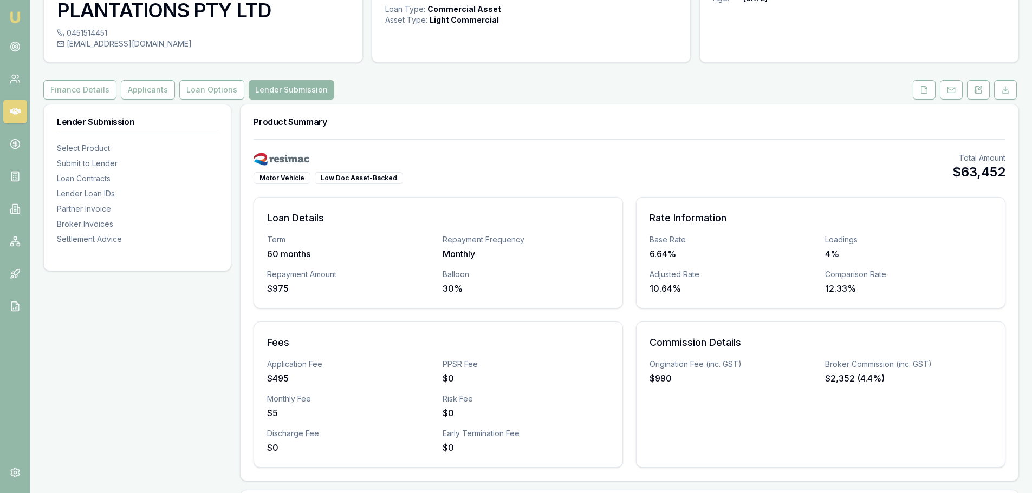 The width and height of the screenshot is (1032, 493). Describe the element at coordinates (350, 254) in the screenshot. I see `div: 60 months` at that location.